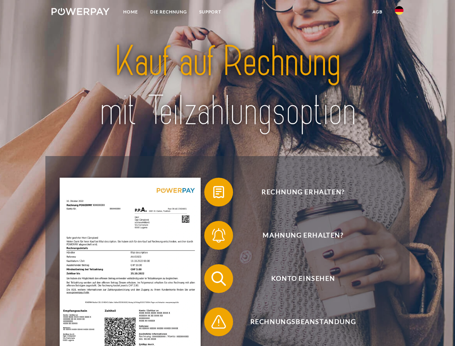 This screenshot has height=346, width=455. What do you see at coordinates (298, 279) in the screenshot?
I see `button: Konto einsehen` at bounding box center [298, 279].